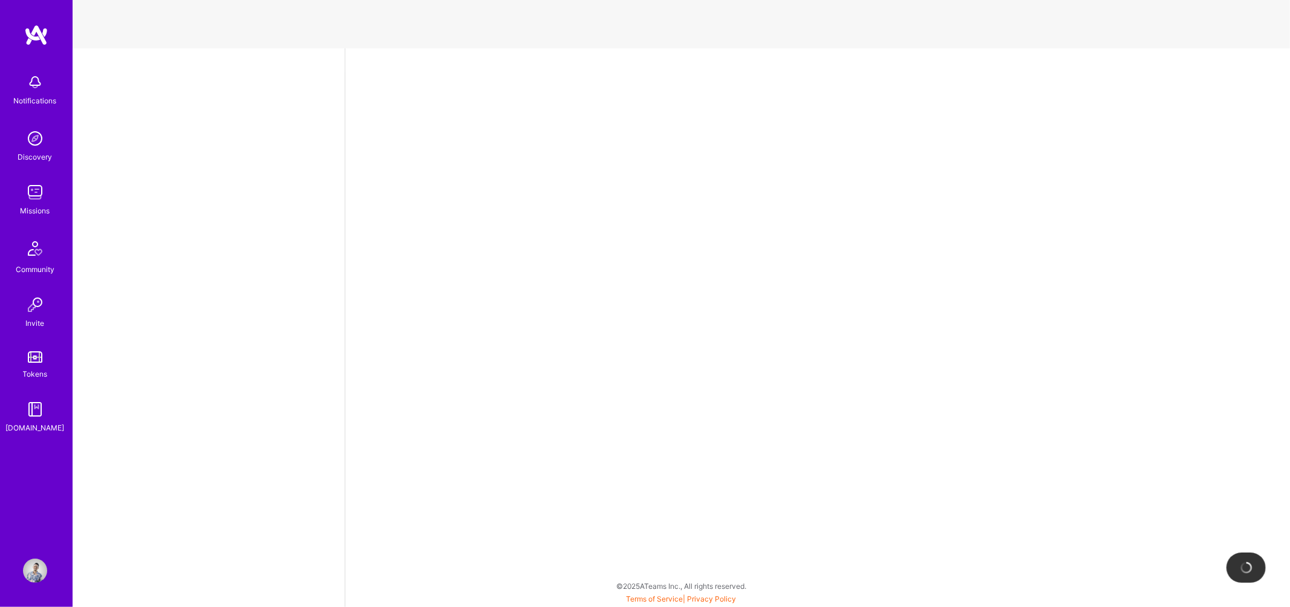 Image resolution: width=1290 pixels, height=607 pixels. I want to click on div: Invite, so click(35, 323).